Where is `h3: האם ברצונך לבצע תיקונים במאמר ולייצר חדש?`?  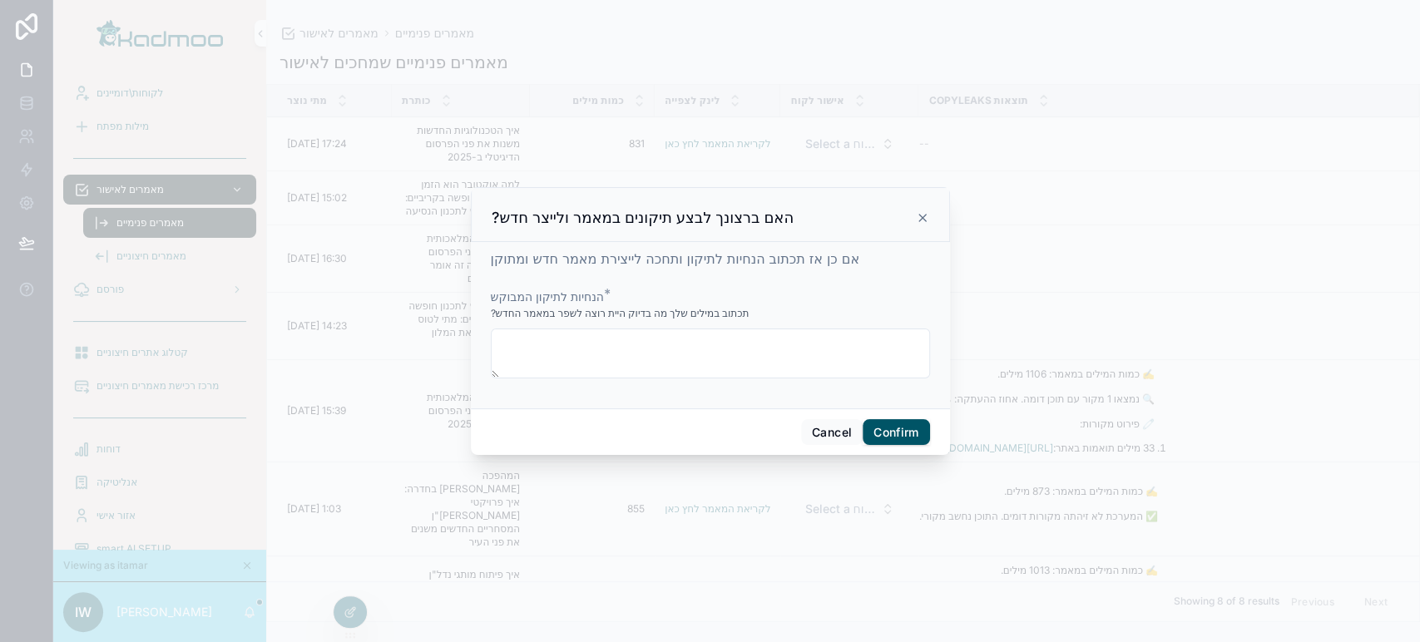
h3: האם ברצונך לבצע תיקונים במאמר ולייצר חדש? is located at coordinates (642, 218).